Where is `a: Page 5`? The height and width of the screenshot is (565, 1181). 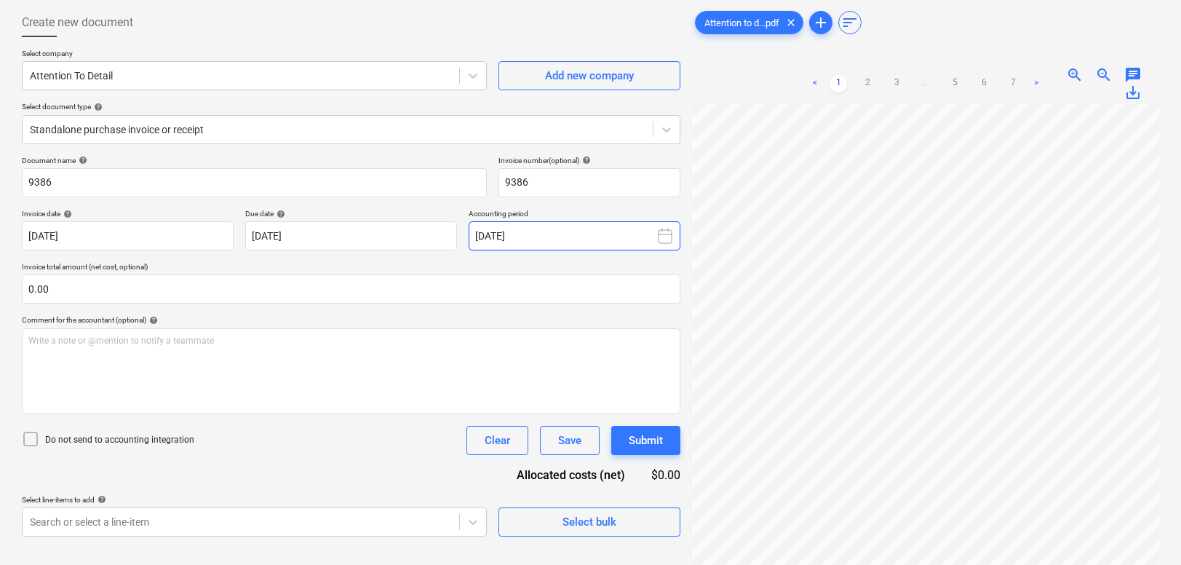
a: Page 5 is located at coordinates (955, 84).